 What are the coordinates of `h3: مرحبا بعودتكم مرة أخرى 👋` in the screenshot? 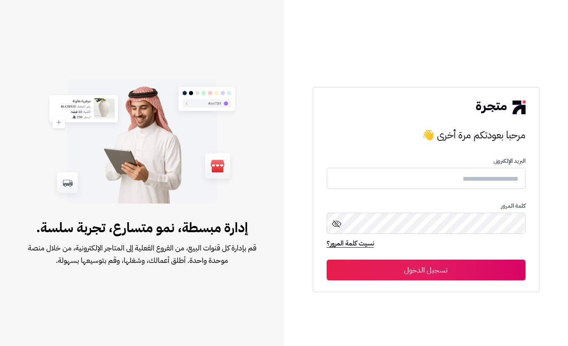 It's located at (426, 135).